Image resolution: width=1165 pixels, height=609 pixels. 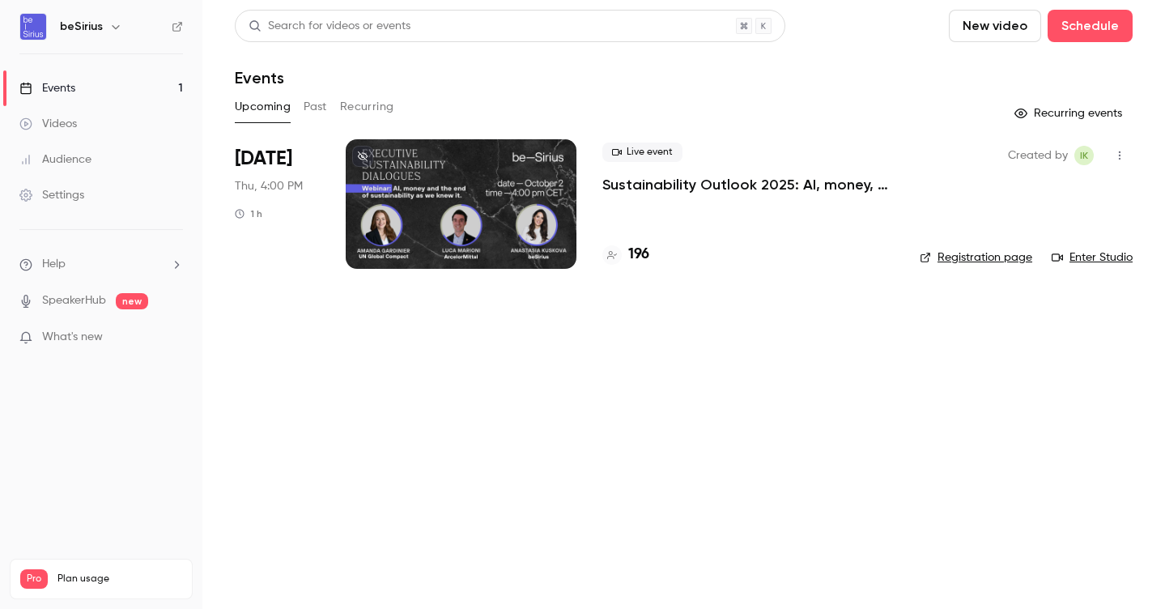 I want to click on button: Recurring events, so click(x=1070, y=113).